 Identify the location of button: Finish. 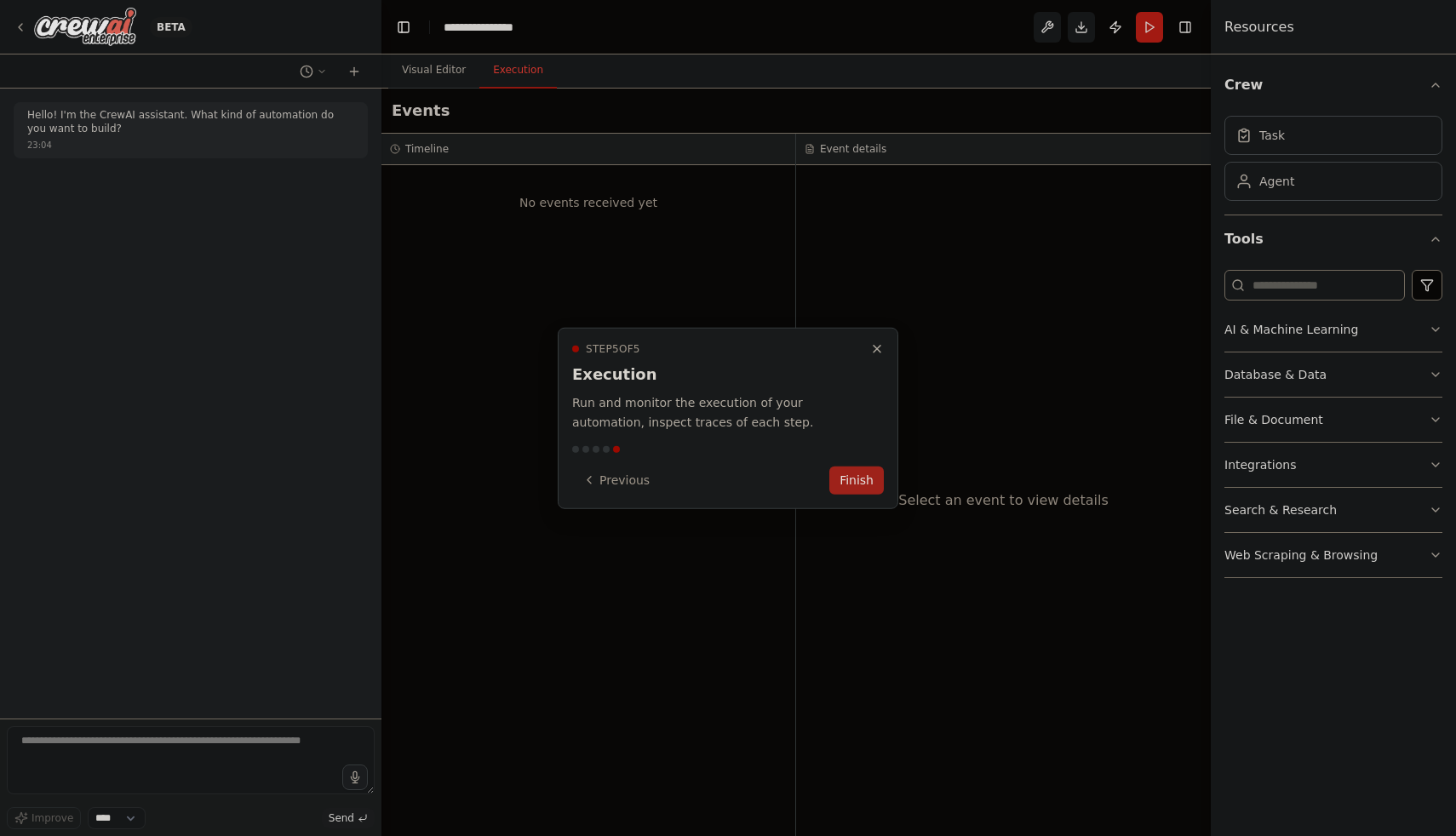
(857, 479).